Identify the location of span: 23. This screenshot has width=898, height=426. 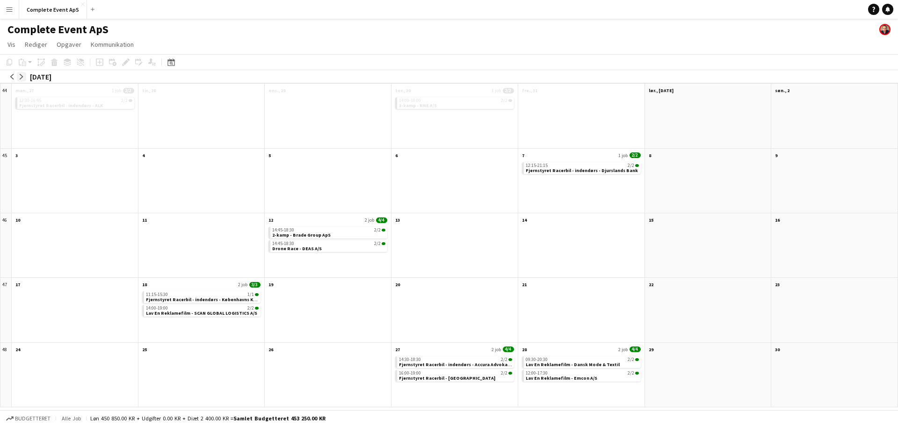
(777, 284).